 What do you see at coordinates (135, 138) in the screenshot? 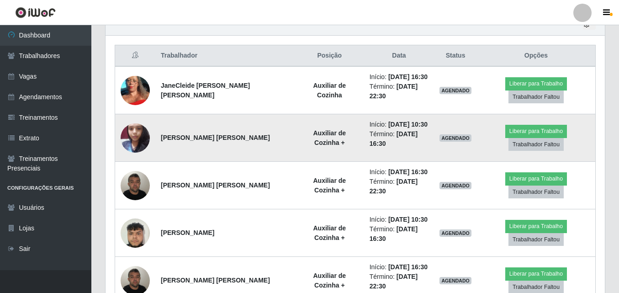
I see `img: 1737943113754.jpeg` at bounding box center [135, 138].